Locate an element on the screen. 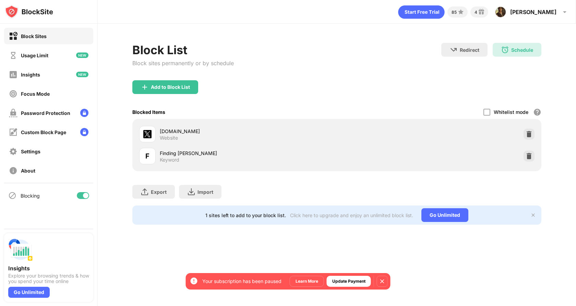 This screenshot has width=576, height=306. div: Custom Block Page is located at coordinates (44, 132).